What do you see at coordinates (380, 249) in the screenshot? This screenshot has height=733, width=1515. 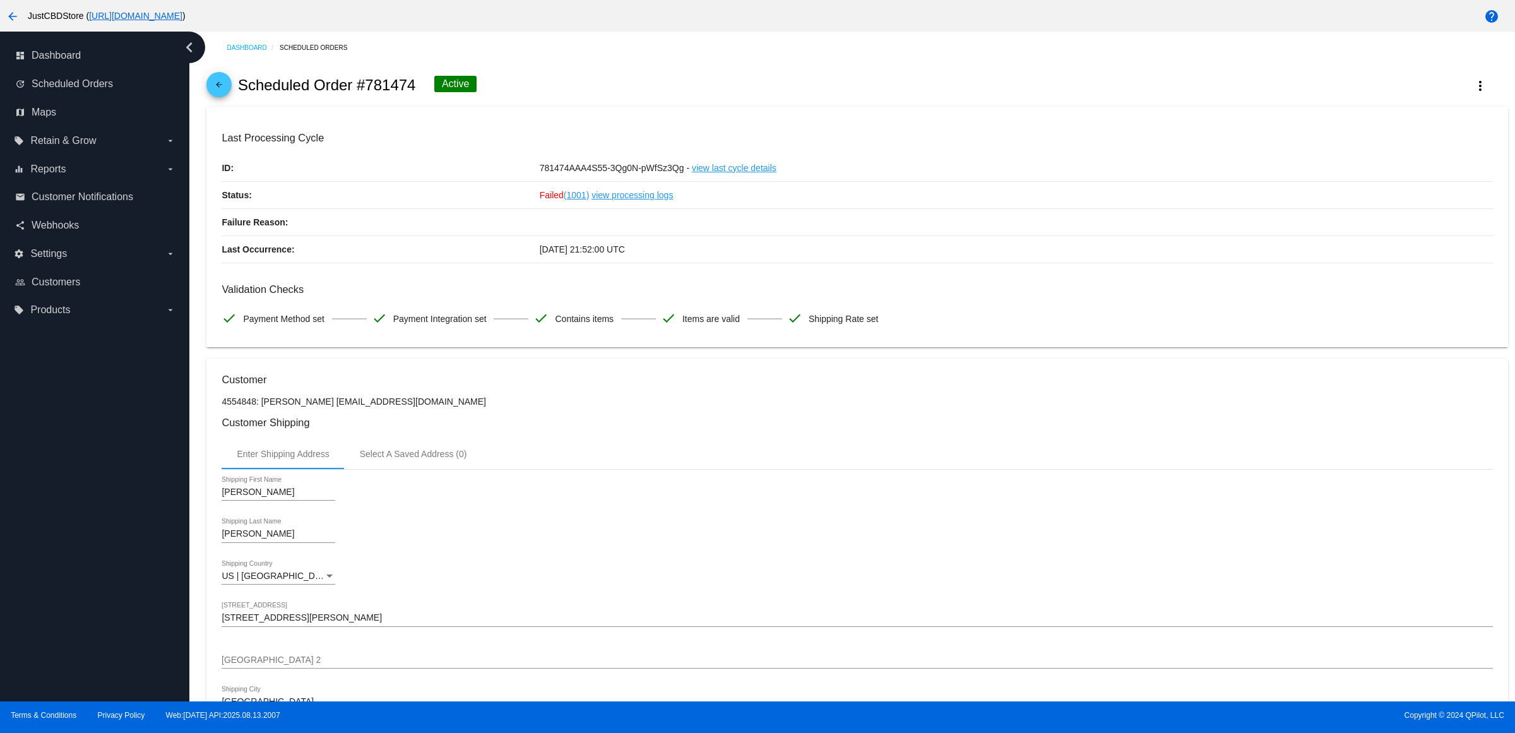 I see `p: Last Occurrence:` at bounding box center [380, 249].